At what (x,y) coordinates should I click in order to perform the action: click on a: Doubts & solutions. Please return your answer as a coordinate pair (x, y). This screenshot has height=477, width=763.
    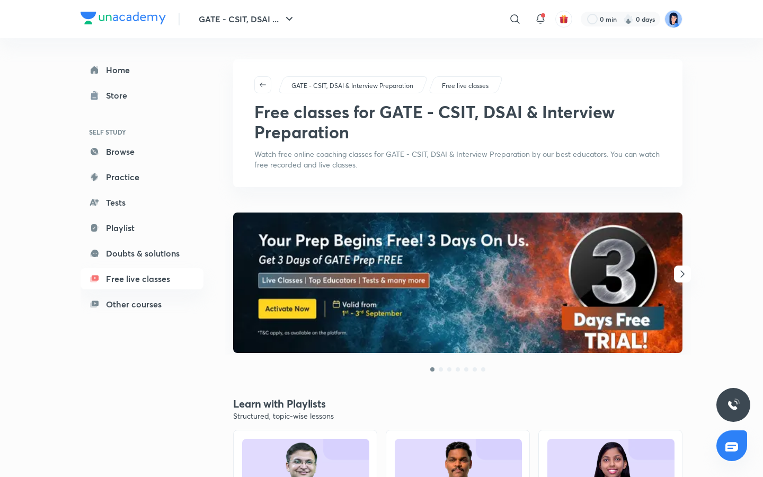
    Looking at the image, I should click on (142, 253).